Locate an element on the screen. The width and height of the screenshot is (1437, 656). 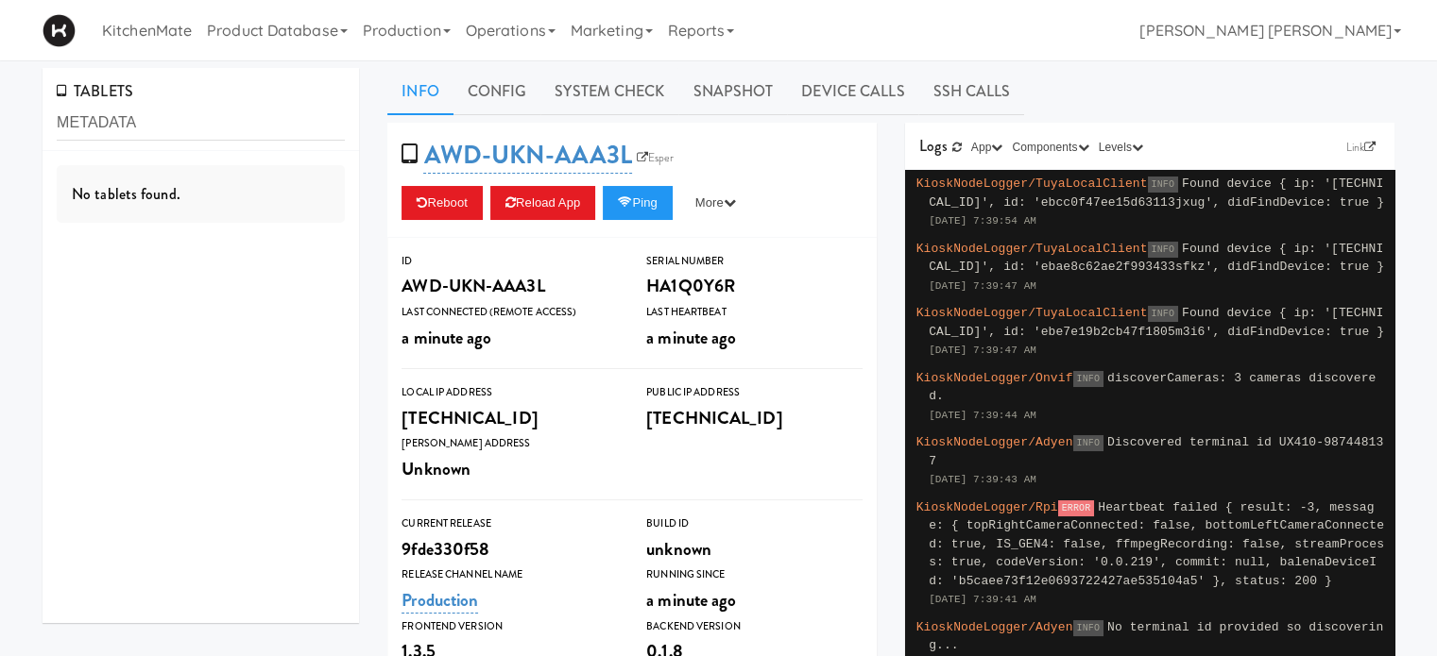
div: AWD-UKN-AAA3L is located at coordinates (509, 286).